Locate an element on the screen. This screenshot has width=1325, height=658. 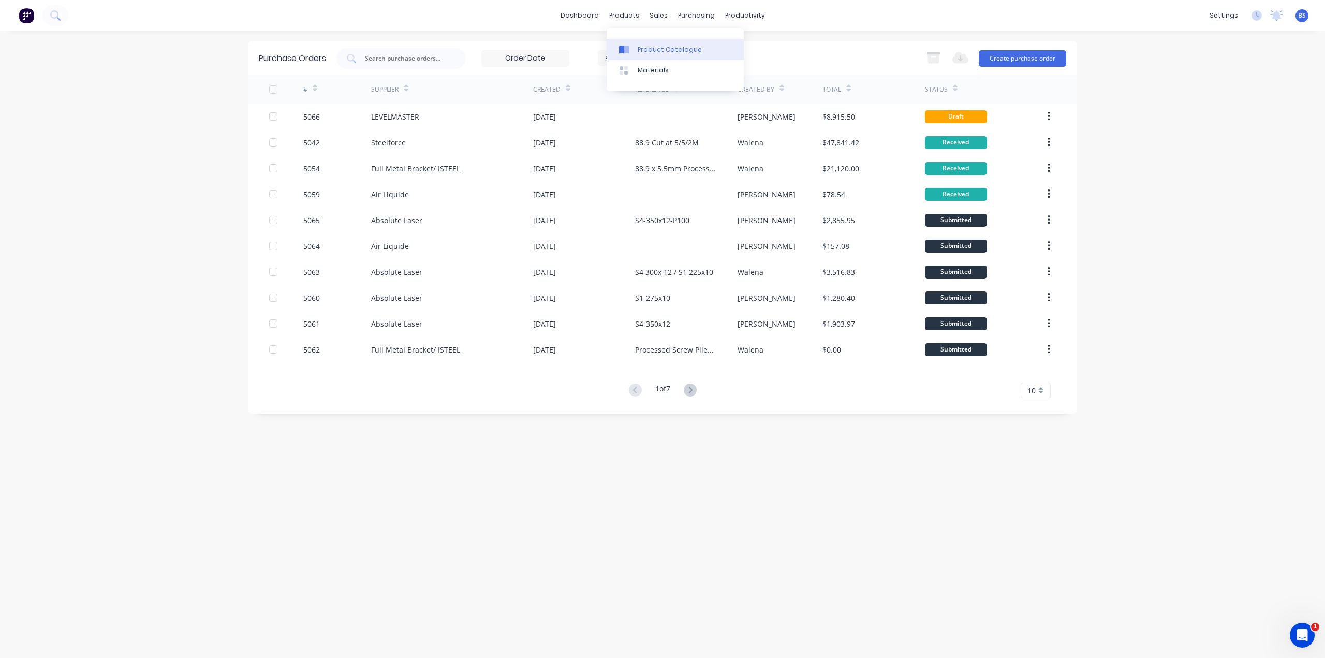
div: 5066 is located at coordinates (312, 116).